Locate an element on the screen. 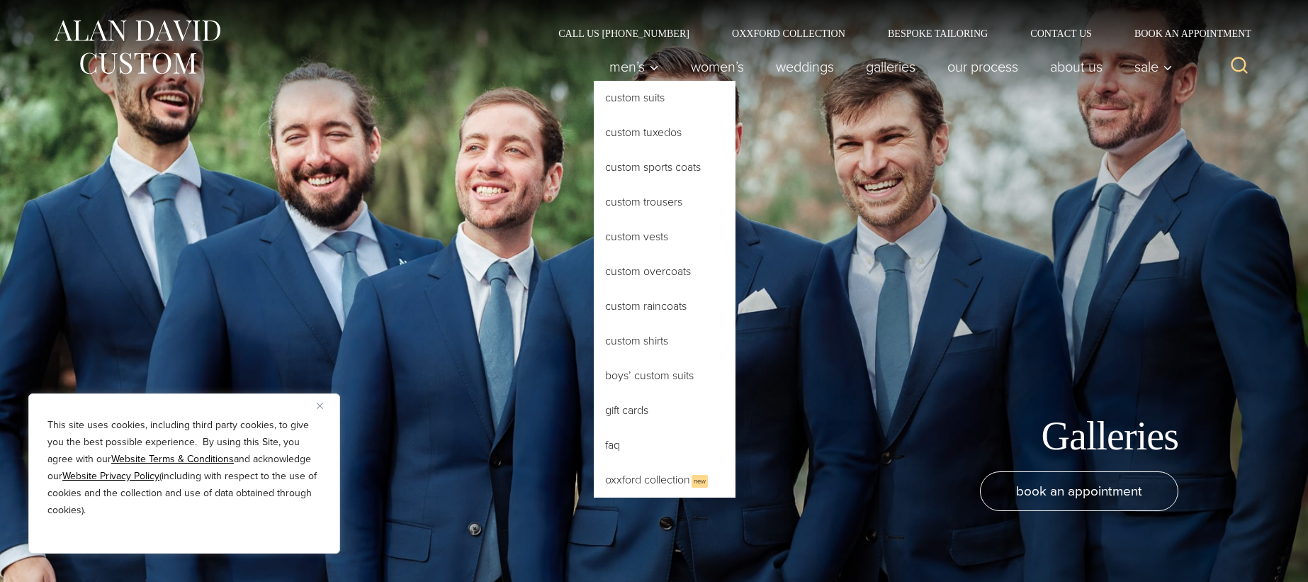 The image size is (1308, 582). p: This site uses cookies, including third party cookies, to give you the best possible experience. ... is located at coordinates (184, 468).